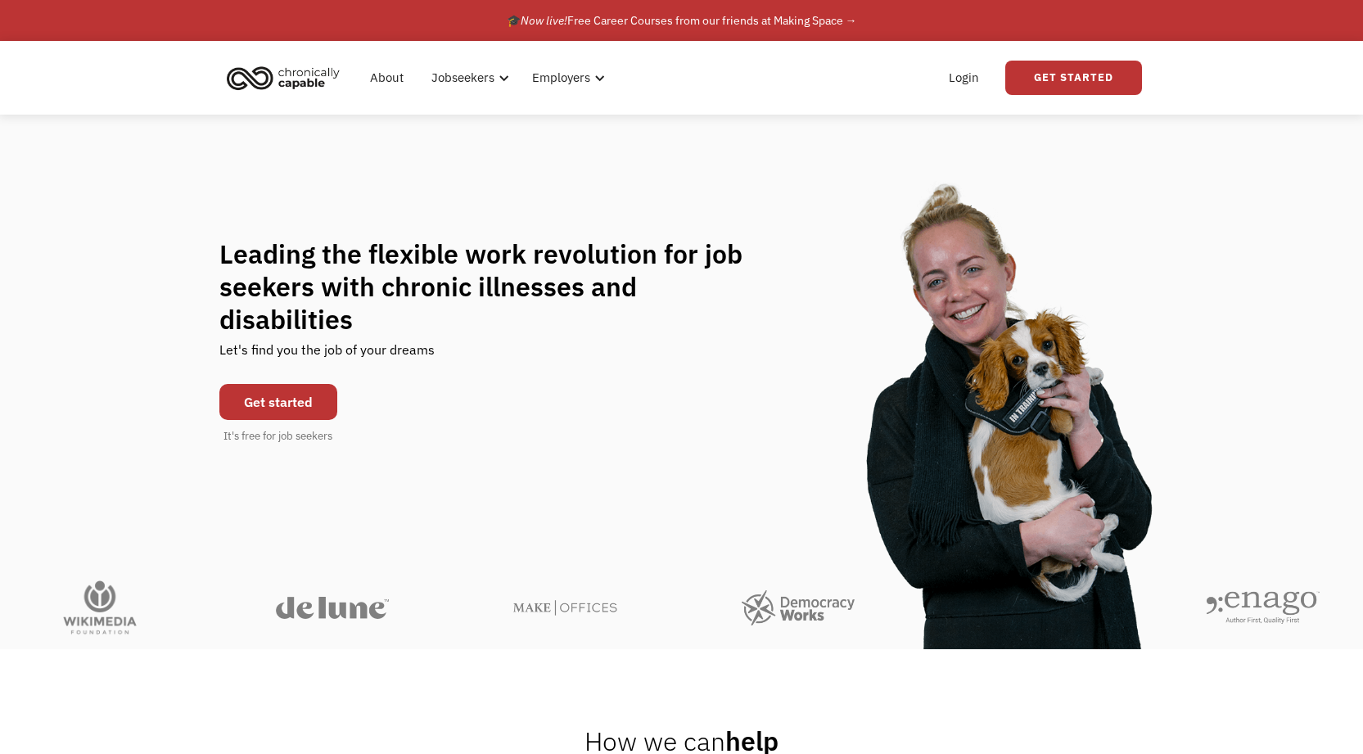 The height and width of the screenshot is (754, 1363). Describe the element at coordinates (277, 436) in the screenshot. I see `div: It's free for job seekers` at that location.